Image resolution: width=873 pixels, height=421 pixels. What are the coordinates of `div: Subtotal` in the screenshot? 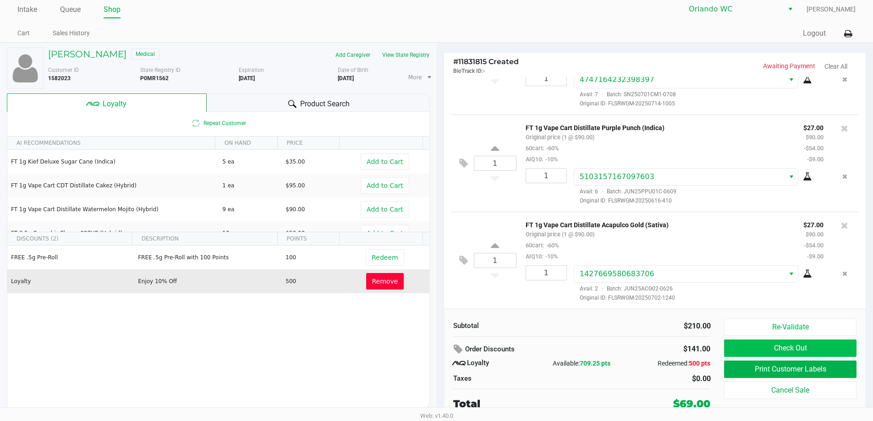 It's located at (514, 326).